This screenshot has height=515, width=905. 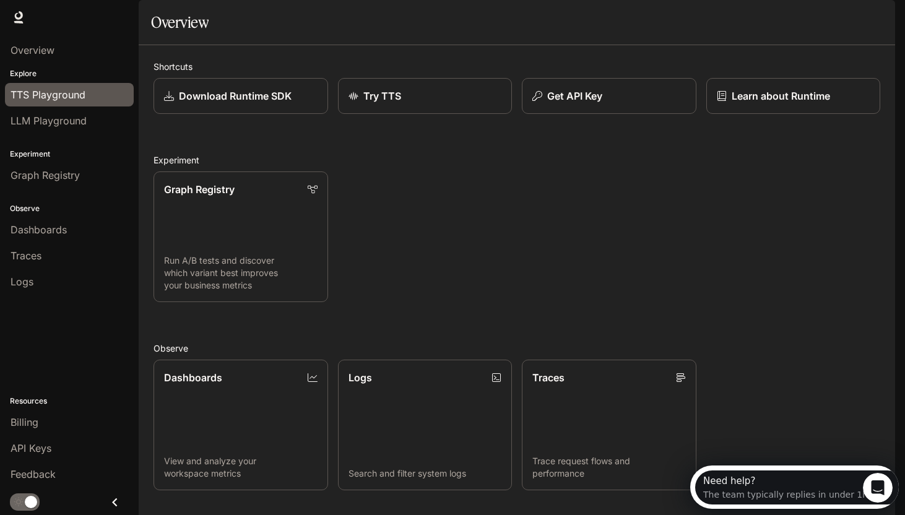 What do you see at coordinates (425, 96) in the screenshot?
I see `a: Try TTS` at bounding box center [425, 96].